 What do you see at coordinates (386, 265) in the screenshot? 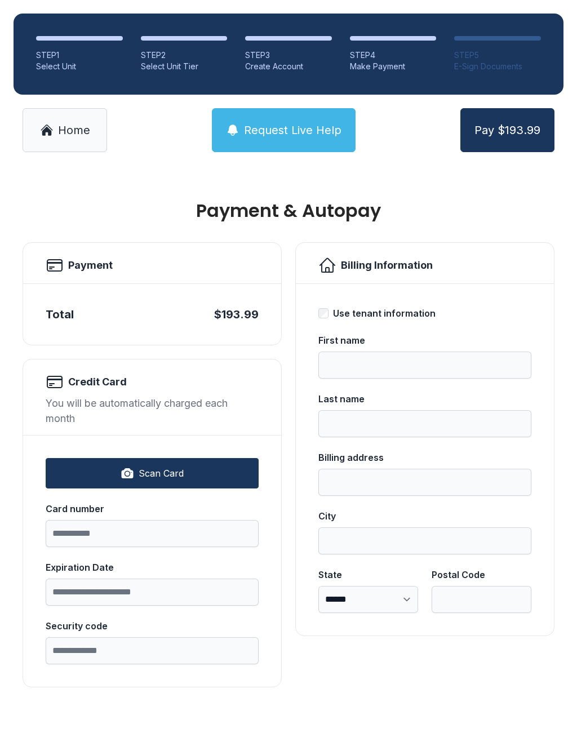
I see `h2: Billing Information` at bounding box center [386, 265].